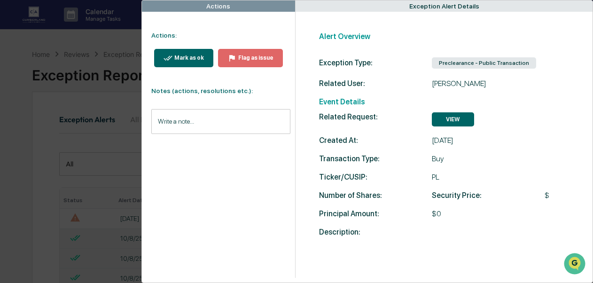  I want to click on div: $ 0, so click(449, 213).